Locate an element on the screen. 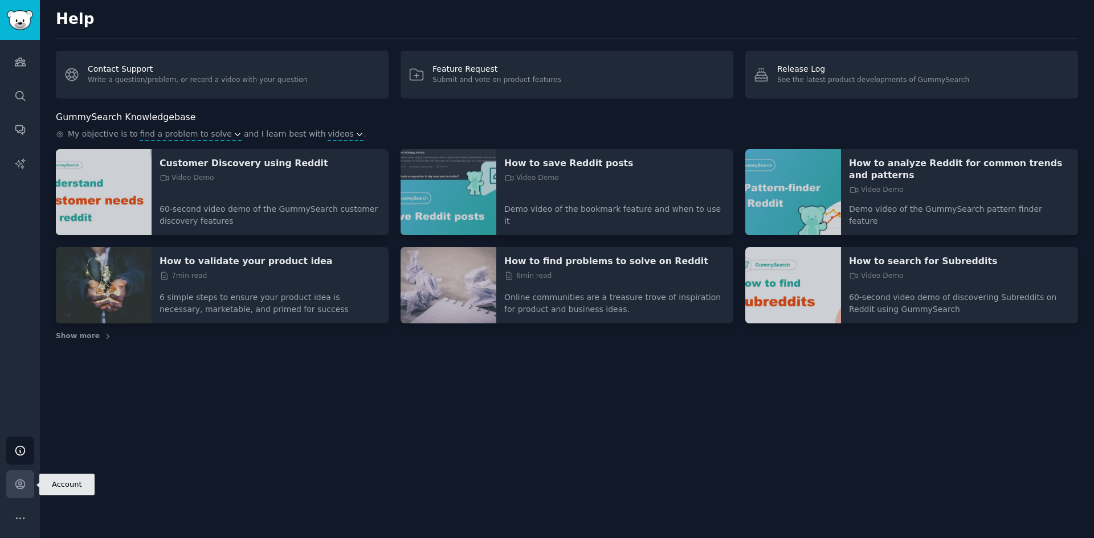 The height and width of the screenshot is (538, 1094). a: How to analyze Reddit for common trends and patterns is located at coordinates (960, 169).